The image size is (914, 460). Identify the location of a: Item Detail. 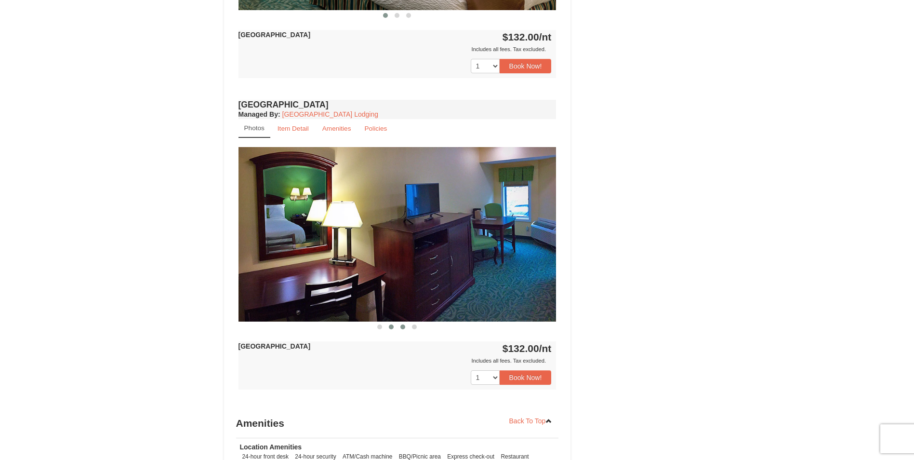
(293, 128).